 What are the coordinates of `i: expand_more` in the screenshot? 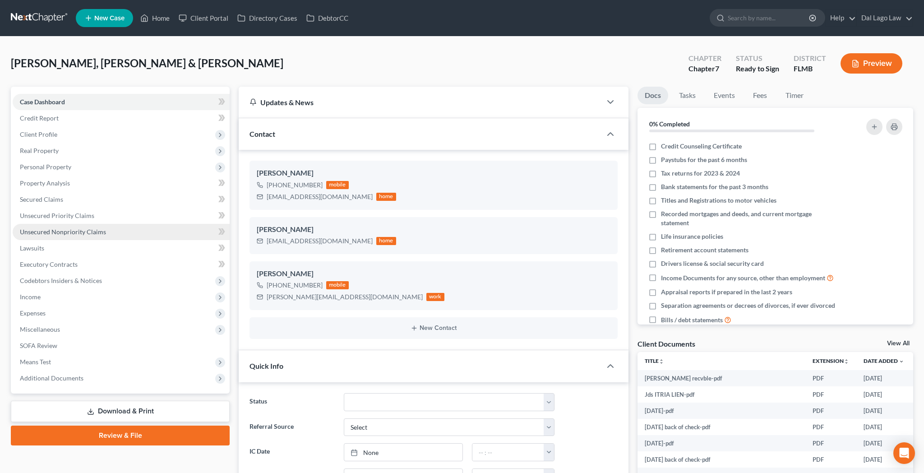 It's located at (901, 361).